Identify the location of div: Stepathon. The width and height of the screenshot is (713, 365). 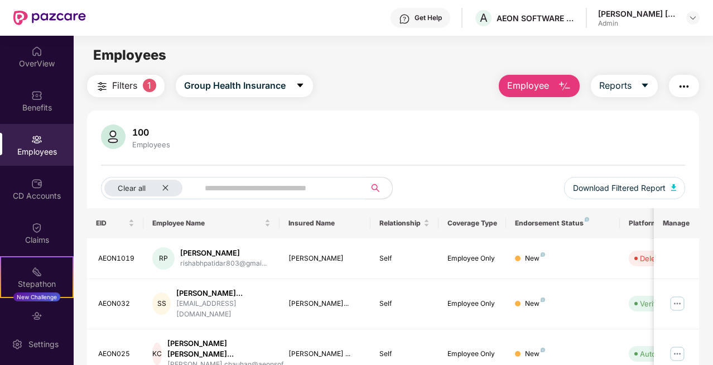
(37, 284).